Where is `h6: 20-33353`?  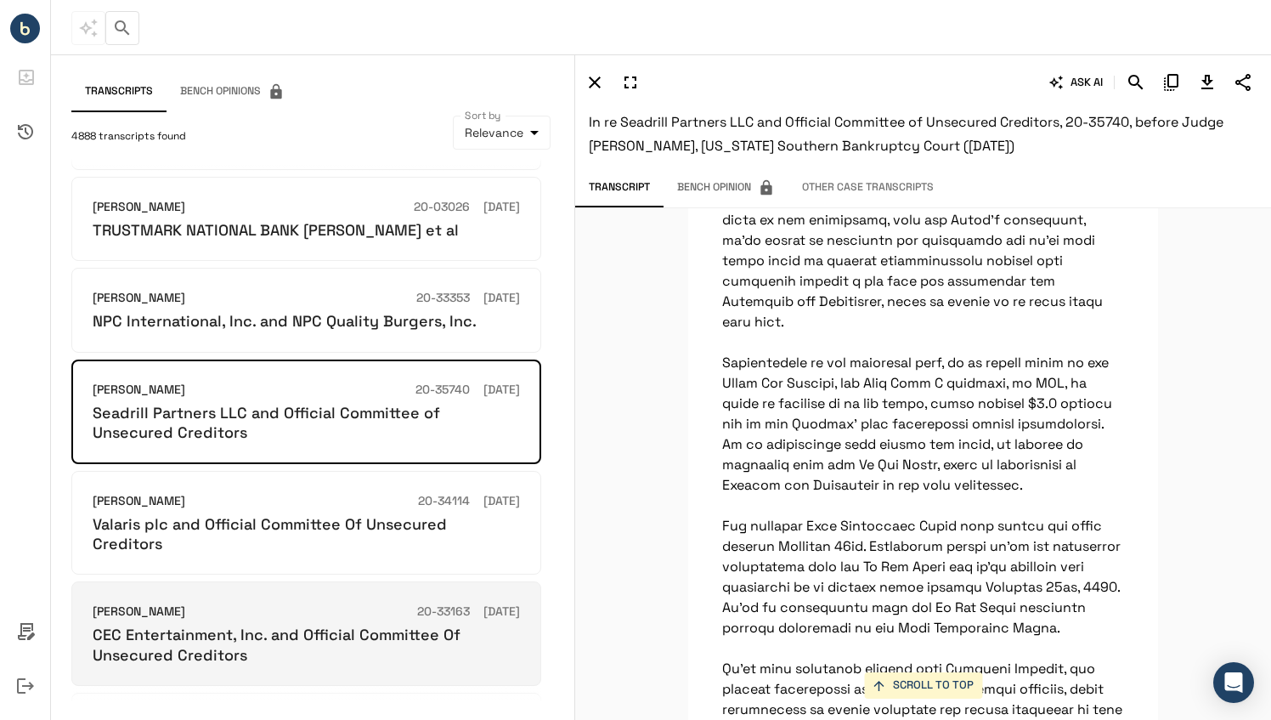 h6: 20-33353 is located at coordinates (443, 298).